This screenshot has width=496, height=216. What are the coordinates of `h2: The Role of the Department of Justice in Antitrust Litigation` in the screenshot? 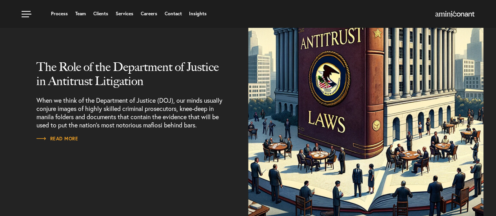 It's located at (131, 74).